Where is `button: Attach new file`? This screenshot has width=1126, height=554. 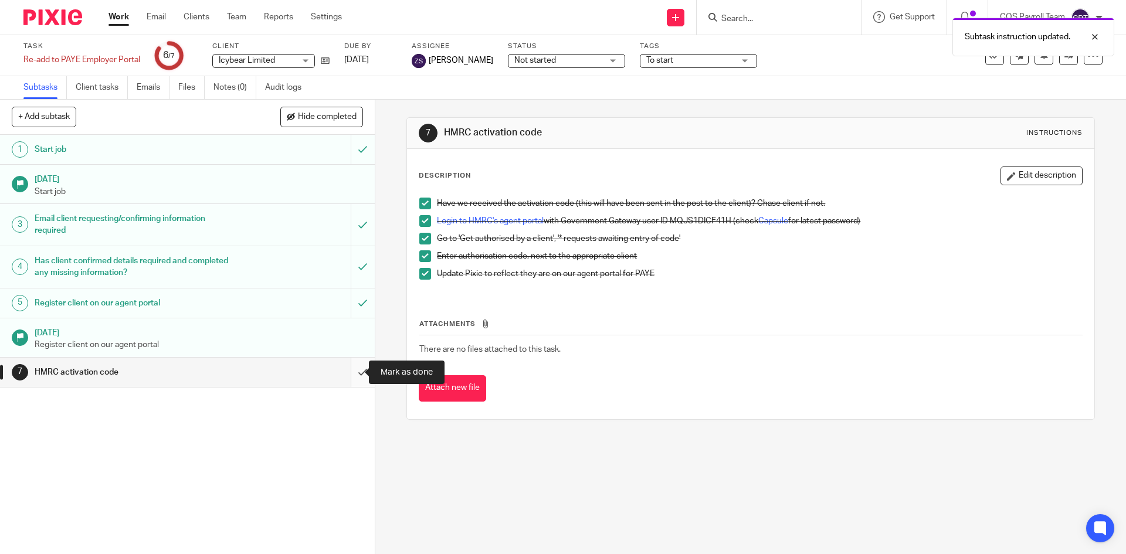 button: Attach new file is located at coordinates (452, 388).